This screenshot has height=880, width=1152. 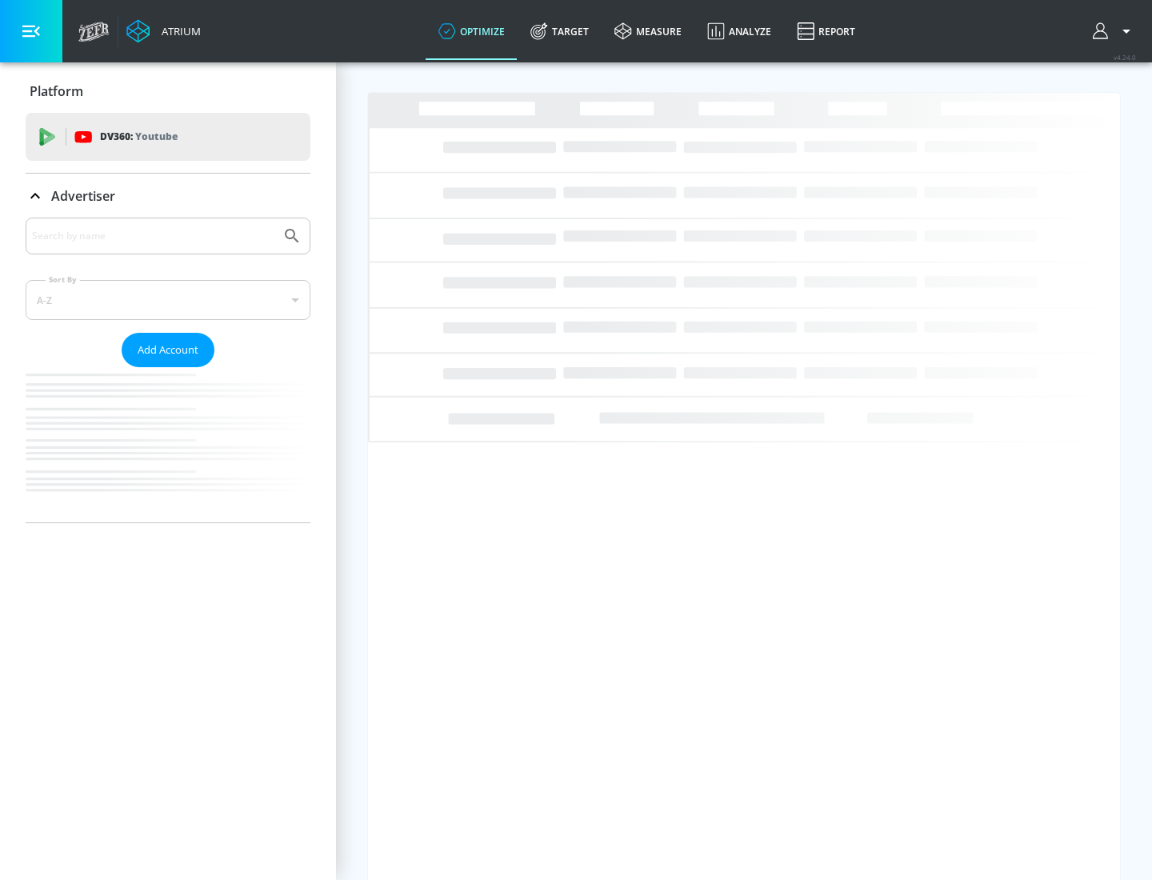 What do you see at coordinates (56, 91) in the screenshot?
I see `p: Platform` at bounding box center [56, 91].